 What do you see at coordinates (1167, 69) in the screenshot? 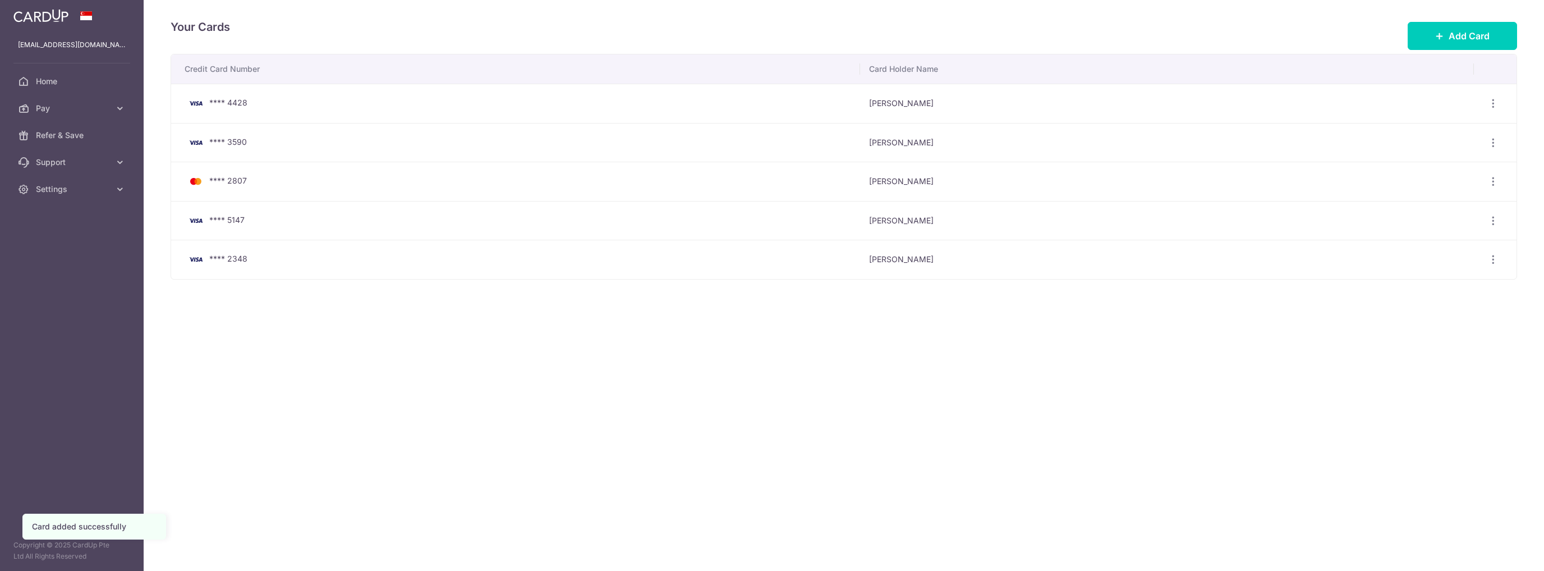
I see `th: Card Holder Name` at bounding box center [1167, 69].